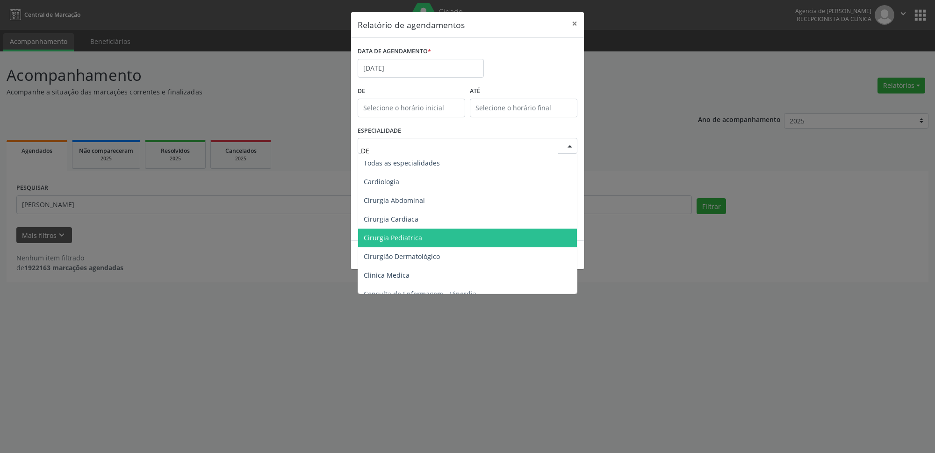 The width and height of the screenshot is (935, 453). I want to click on span: Cirurgia Cardiaca, so click(391, 219).